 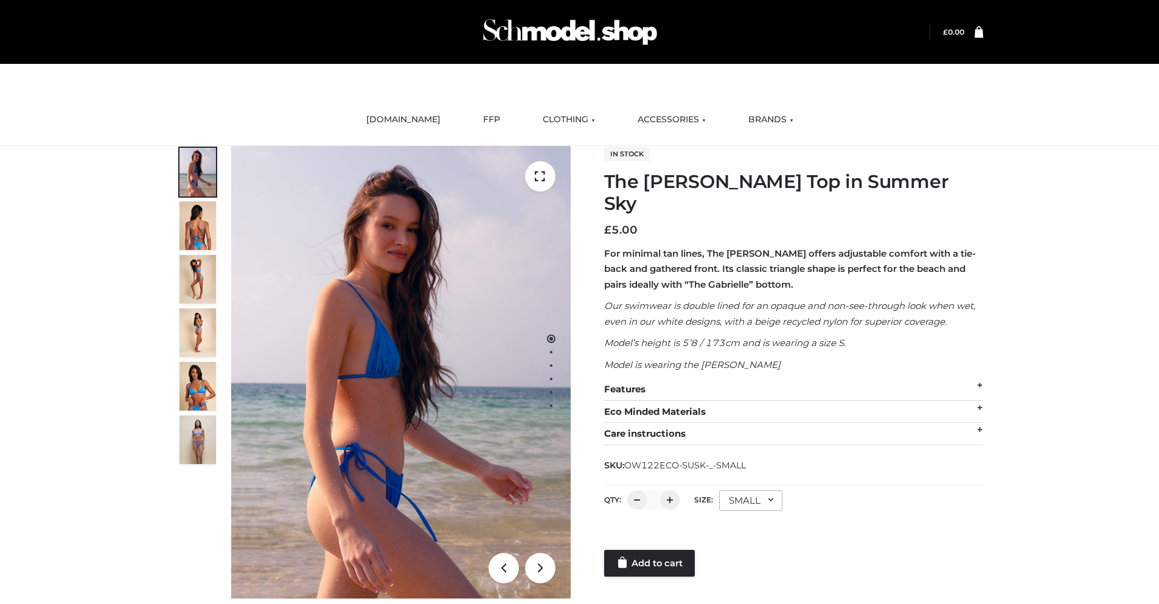 What do you see at coordinates (492, 120) in the screenshot?
I see `a: FFP` at bounding box center [492, 120].